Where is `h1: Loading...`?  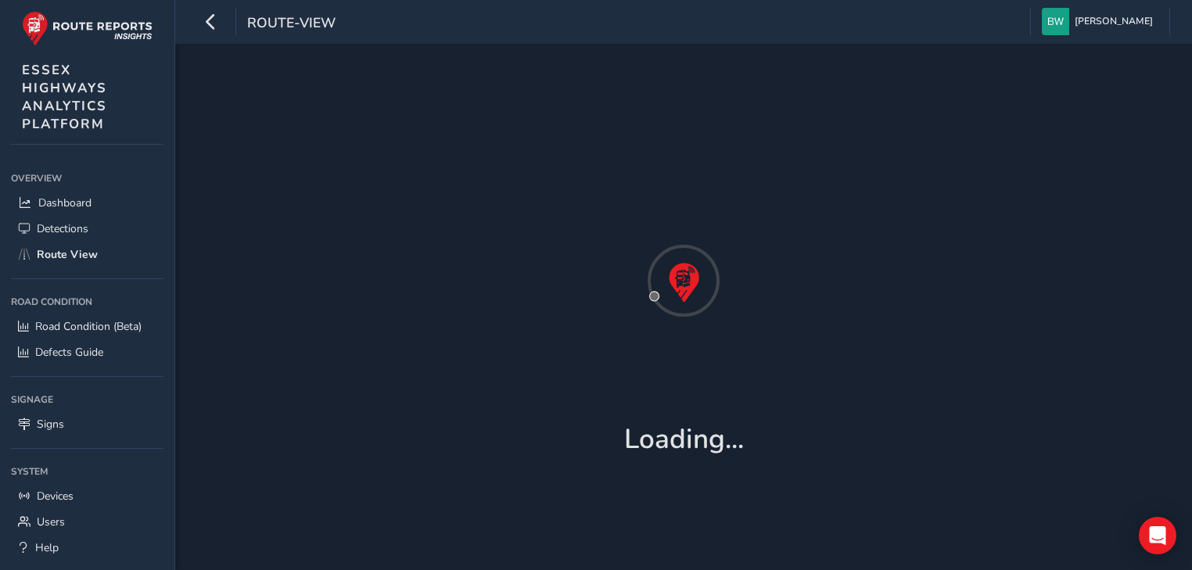 h1: Loading... is located at coordinates (684, 440).